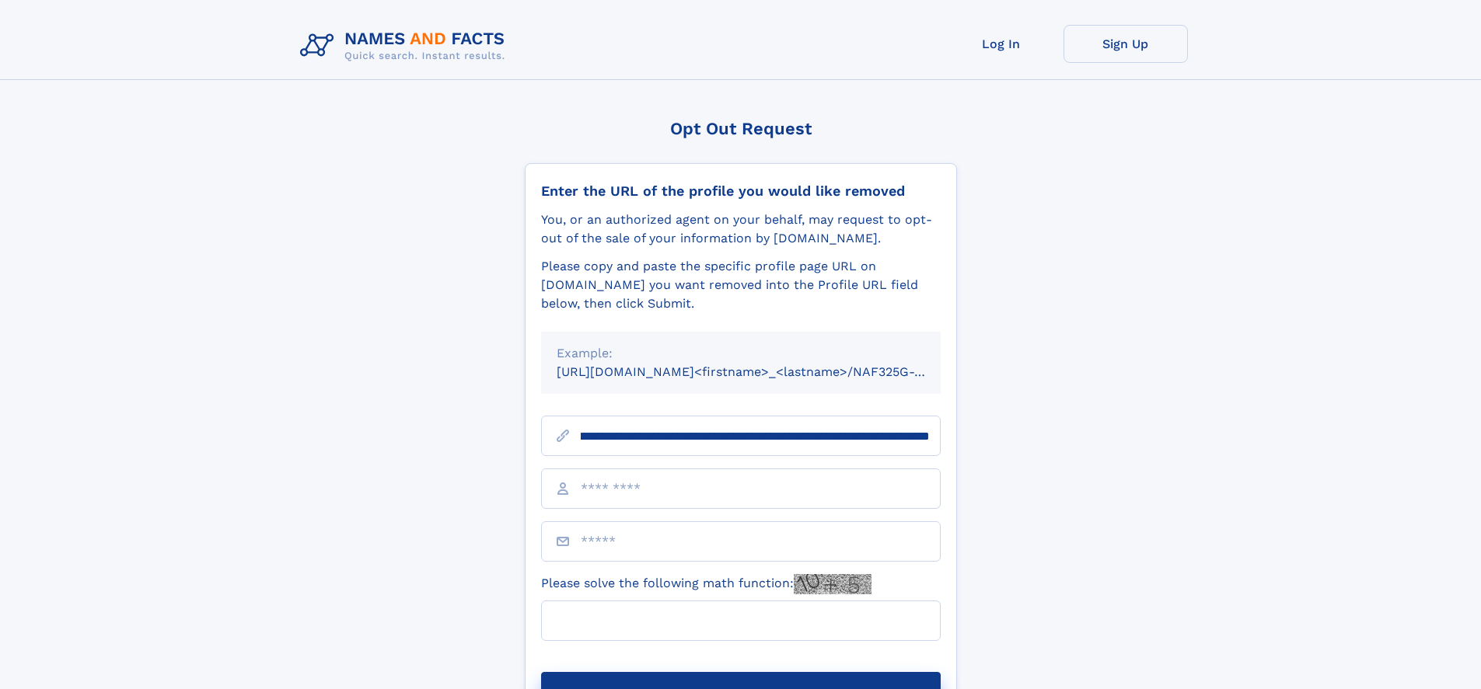 The image size is (1481, 689). Describe the element at coordinates (1125, 44) in the screenshot. I see `a: Sign Up` at that location.